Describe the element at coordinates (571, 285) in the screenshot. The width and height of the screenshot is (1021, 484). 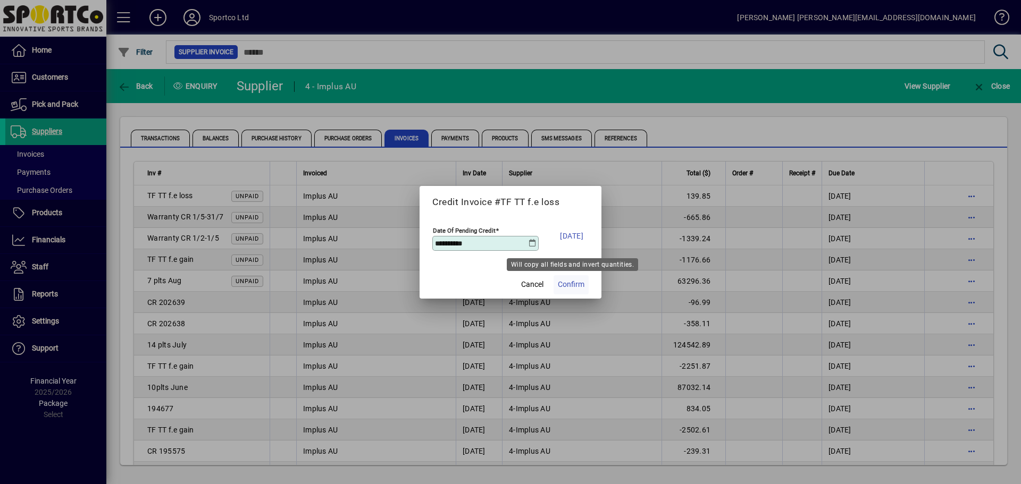
I see `button: Confirm` at that location.